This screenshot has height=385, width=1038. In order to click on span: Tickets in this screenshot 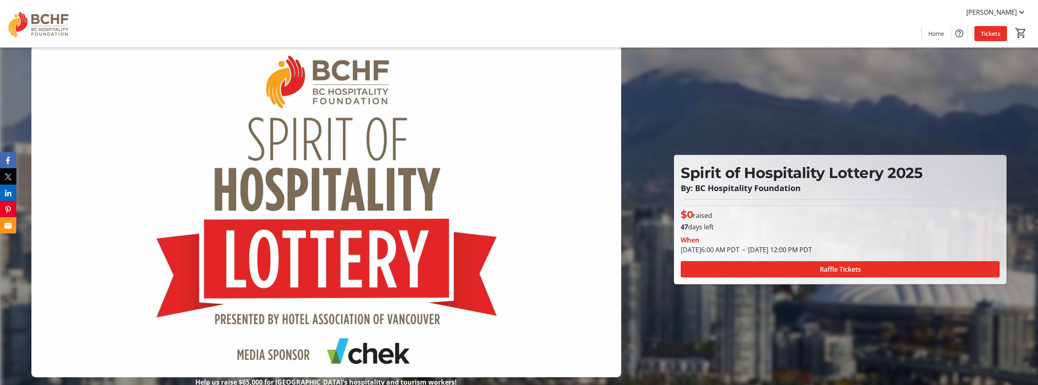, I will do `click(990, 33)`.